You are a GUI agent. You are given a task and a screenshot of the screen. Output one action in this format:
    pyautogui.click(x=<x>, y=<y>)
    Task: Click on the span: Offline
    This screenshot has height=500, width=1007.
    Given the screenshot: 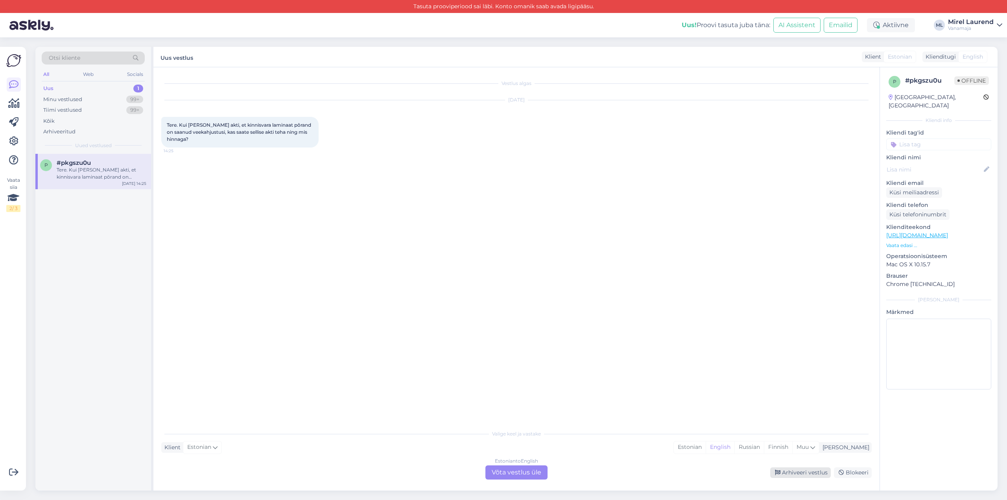 What is the action you would take?
    pyautogui.click(x=972, y=81)
    